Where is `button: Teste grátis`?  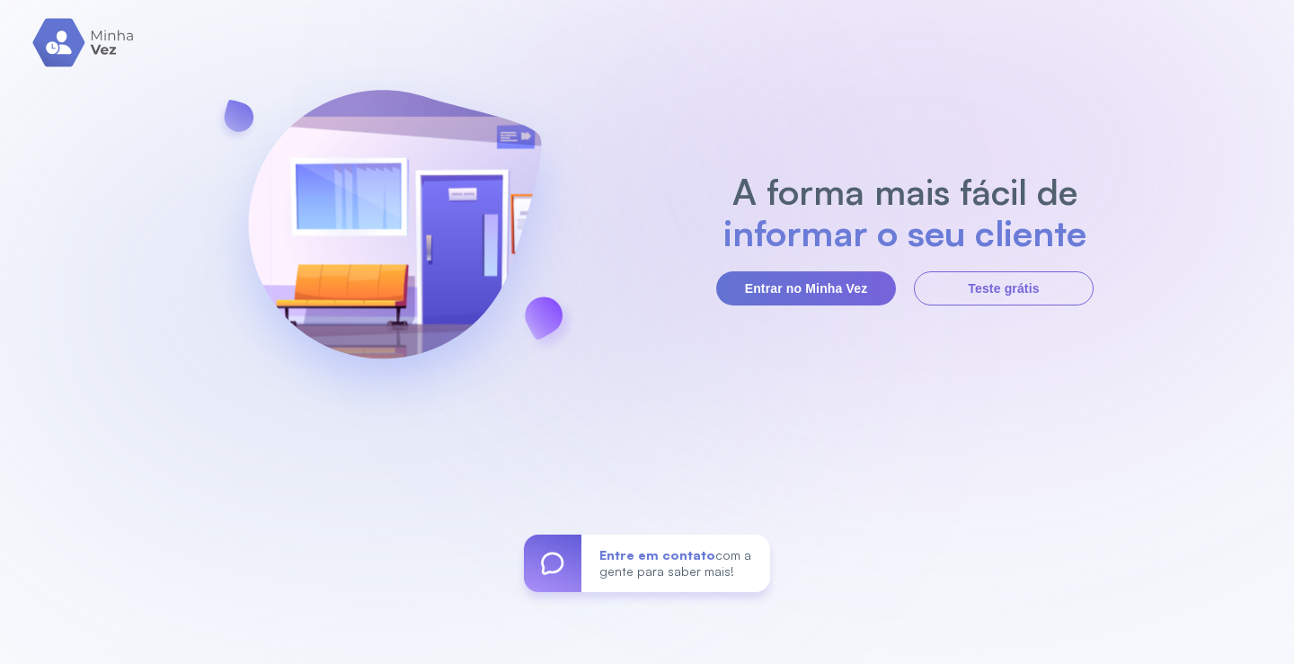
button: Teste grátis is located at coordinates (1003, 288).